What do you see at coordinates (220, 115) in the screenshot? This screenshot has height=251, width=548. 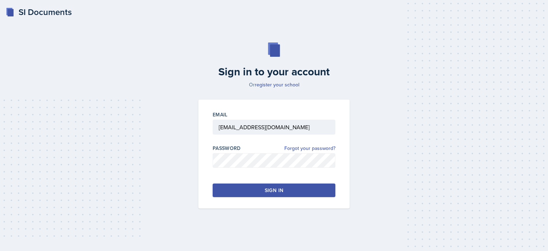 I see `label: Email` at bounding box center [220, 115].